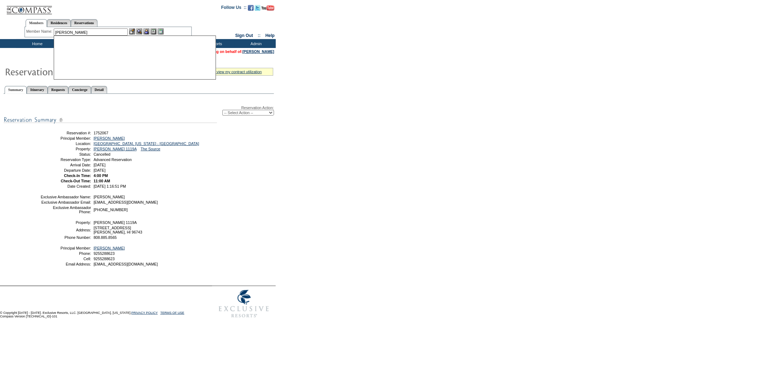  I want to click on a: Reservations, so click(84, 23).